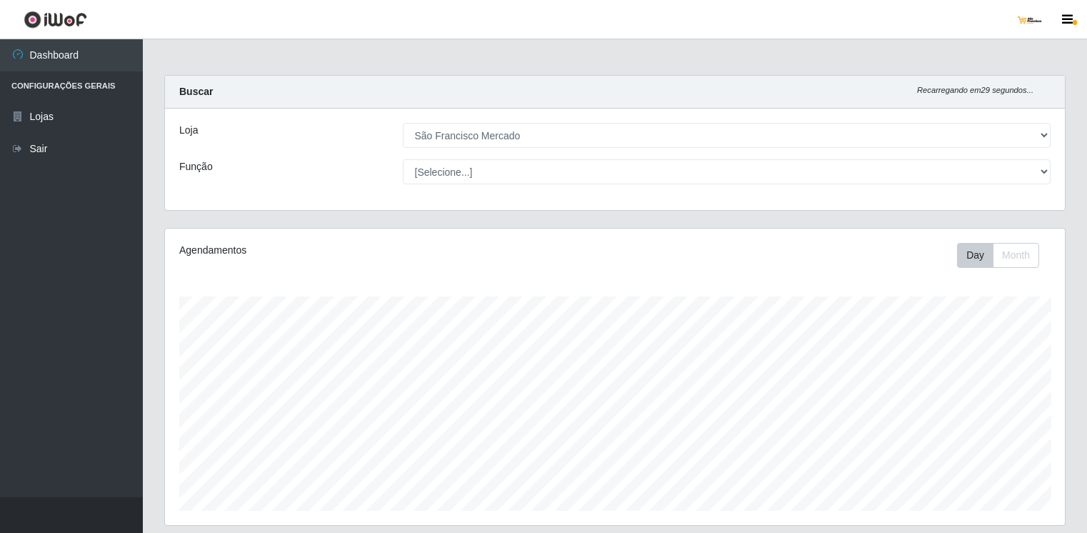 The image size is (1087, 533). What do you see at coordinates (1004, 255) in the screenshot?
I see `div: Toolbar with button groups` at bounding box center [1004, 255].